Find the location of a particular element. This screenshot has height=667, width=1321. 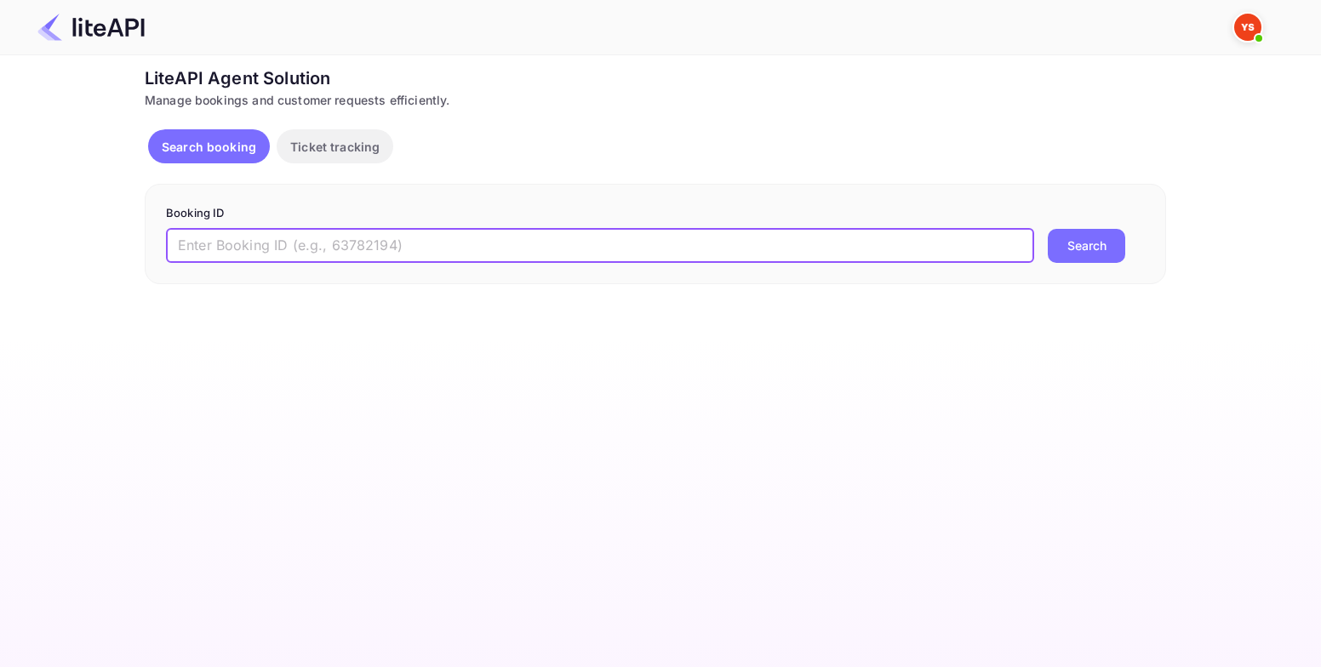

p: Booking ID is located at coordinates (655, 214).